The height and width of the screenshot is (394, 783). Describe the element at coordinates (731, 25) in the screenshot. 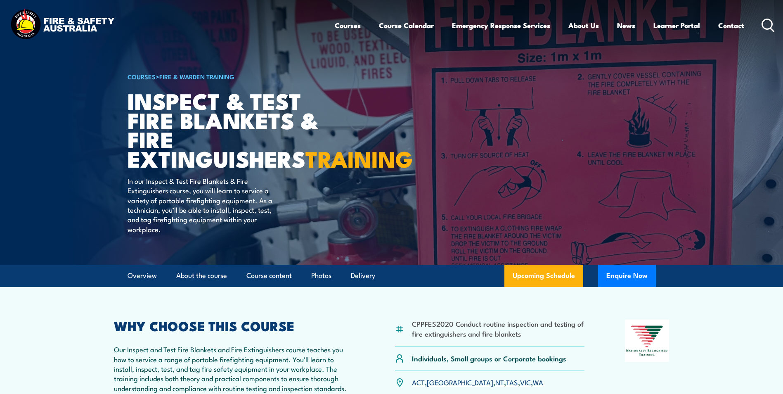

I see `a: Contact` at that location.